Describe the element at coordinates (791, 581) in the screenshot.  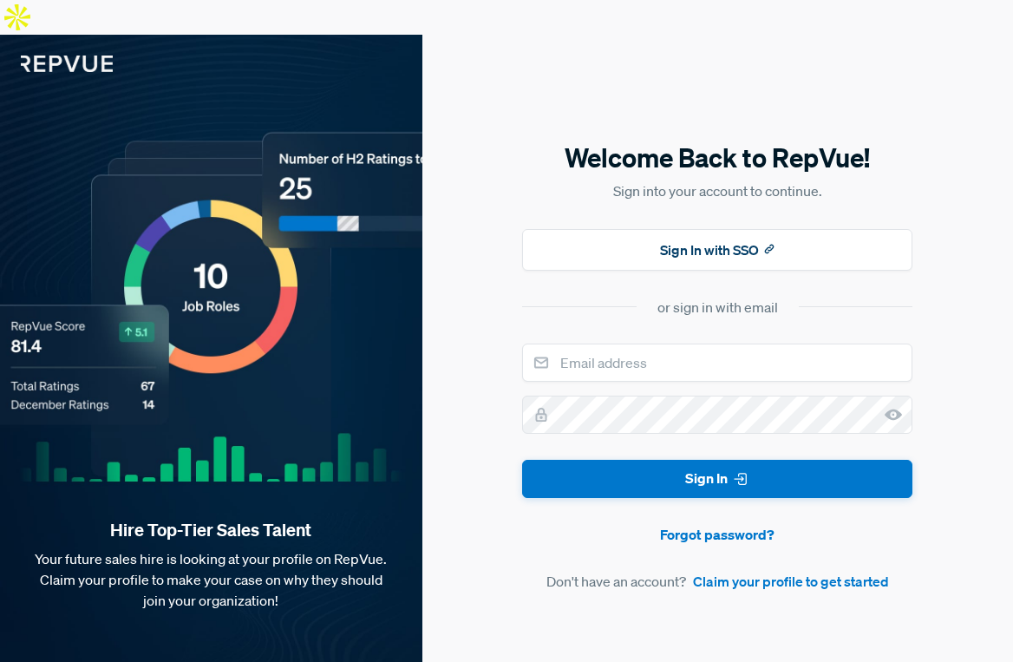
I see `a: Claim your profile to get started` at that location.